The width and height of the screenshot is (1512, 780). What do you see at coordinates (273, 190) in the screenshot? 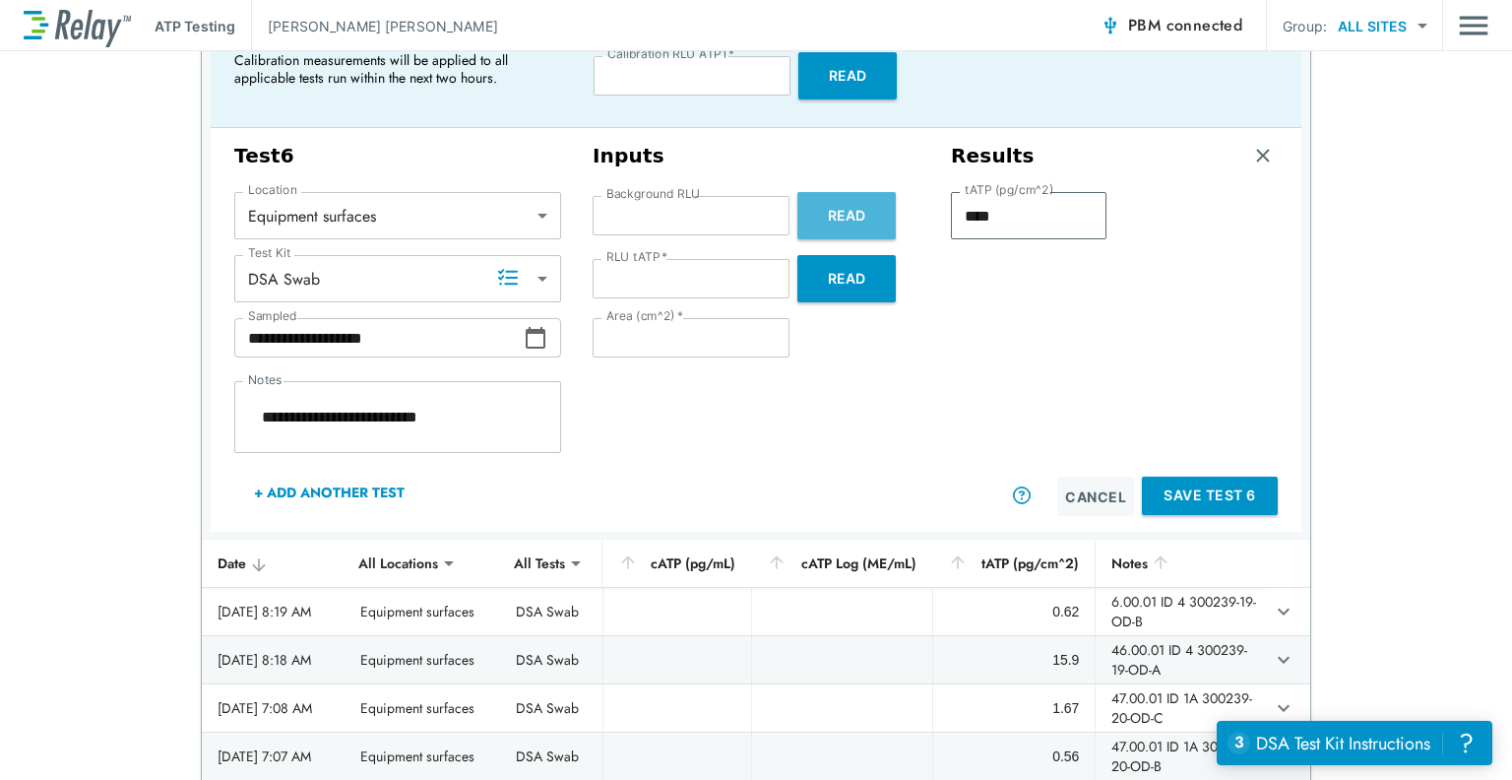
I see `label: Location` at bounding box center [273, 190].